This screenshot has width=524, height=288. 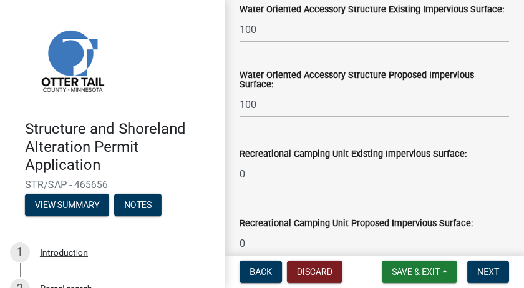 What do you see at coordinates (138, 205) in the screenshot?
I see `button: Notes` at bounding box center [138, 205].